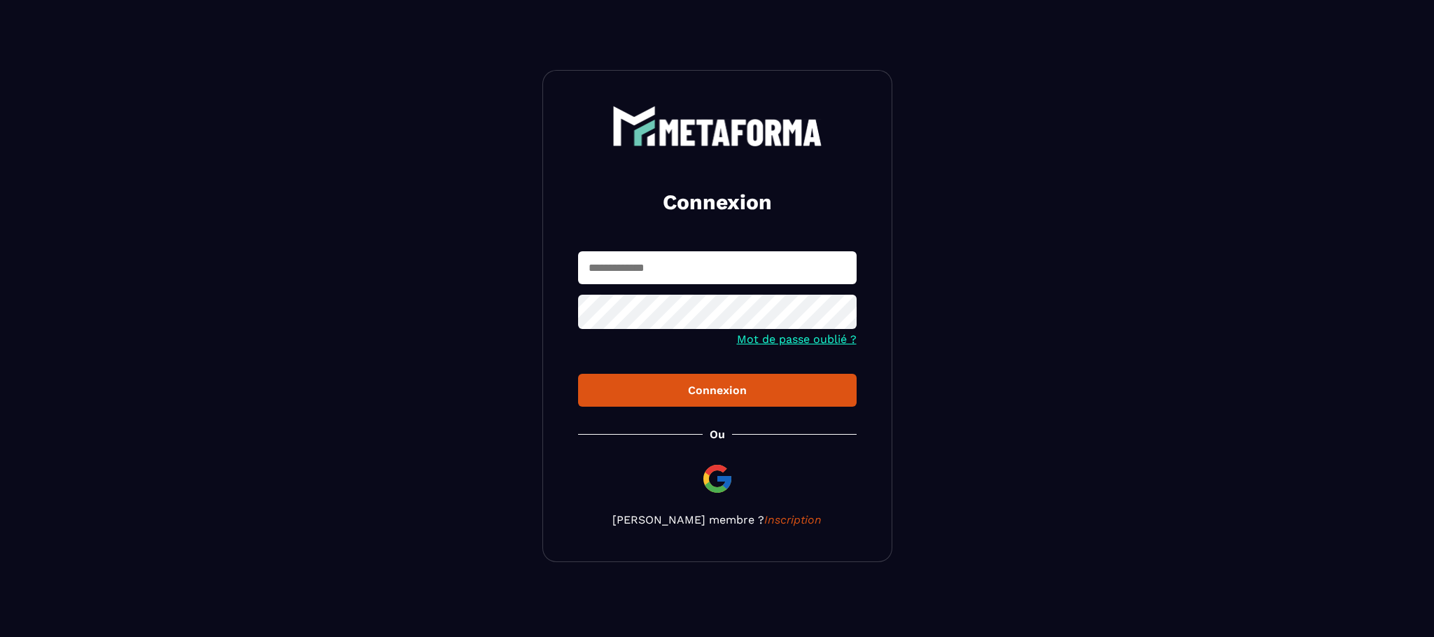 The width and height of the screenshot is (1434, 637). What do you see at coordinates (717, 434) in the screenshot?
I see `p: Ou` at bounding box center [717, 434].